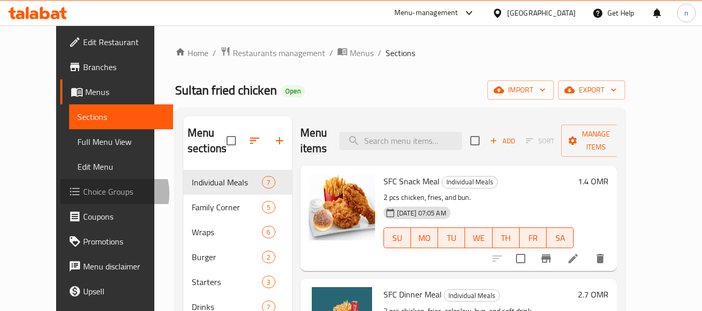  What do you see at coordinates (255, 141) in the screenshot?
I see `span: Sort sections` at bounding box center [255, 141].